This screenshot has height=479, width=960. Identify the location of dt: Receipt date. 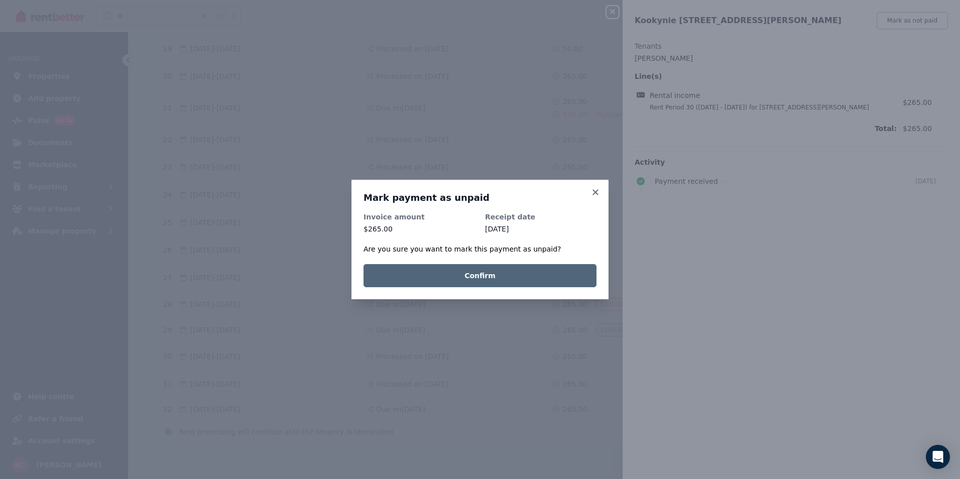
(541, 217).